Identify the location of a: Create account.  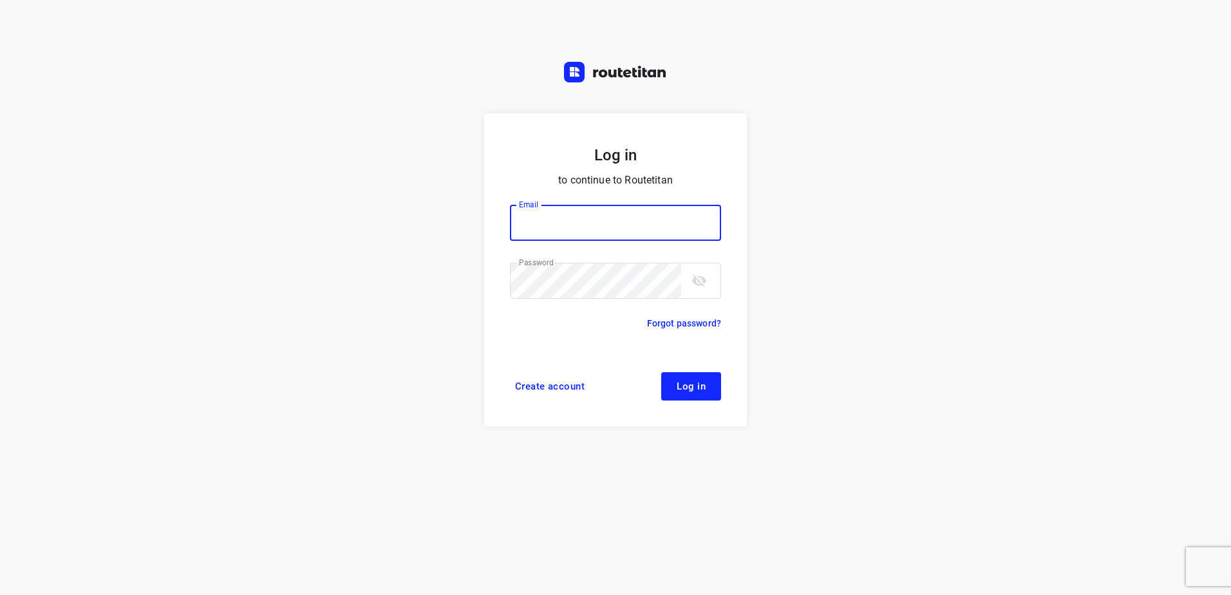
(550, 386).